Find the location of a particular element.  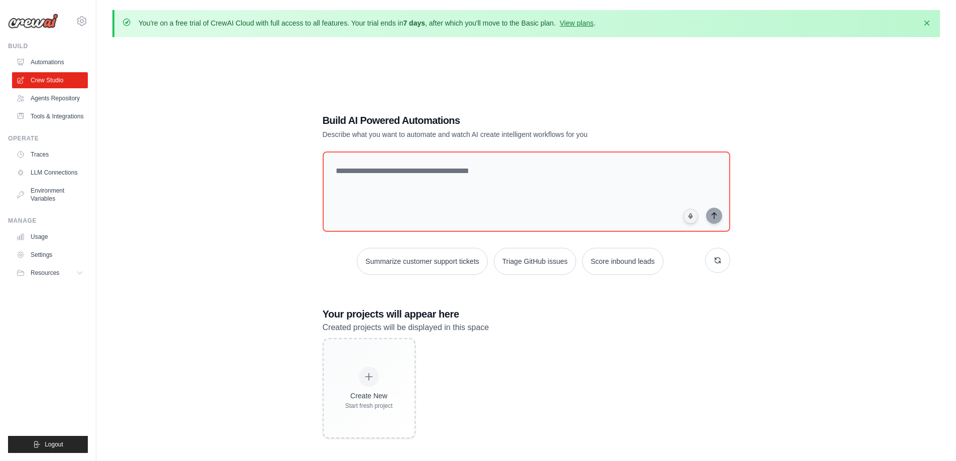

a: Usage is located at coordinates (50, 237).